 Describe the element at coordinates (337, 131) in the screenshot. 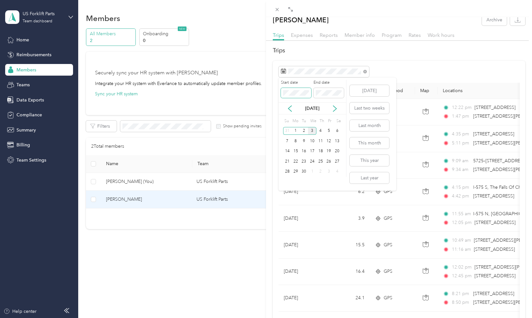

I see `div: 6` at that location.